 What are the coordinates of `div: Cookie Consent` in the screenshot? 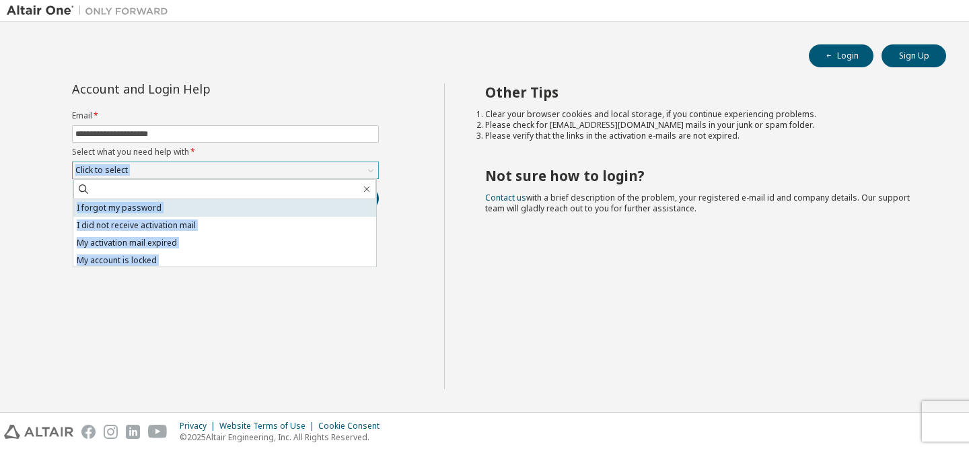 It's located at (353, 426).